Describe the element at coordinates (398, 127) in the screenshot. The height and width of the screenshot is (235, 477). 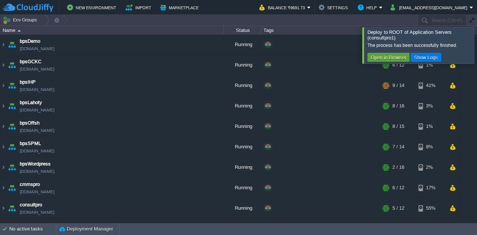
I see `div: 8 / 15` at that location.